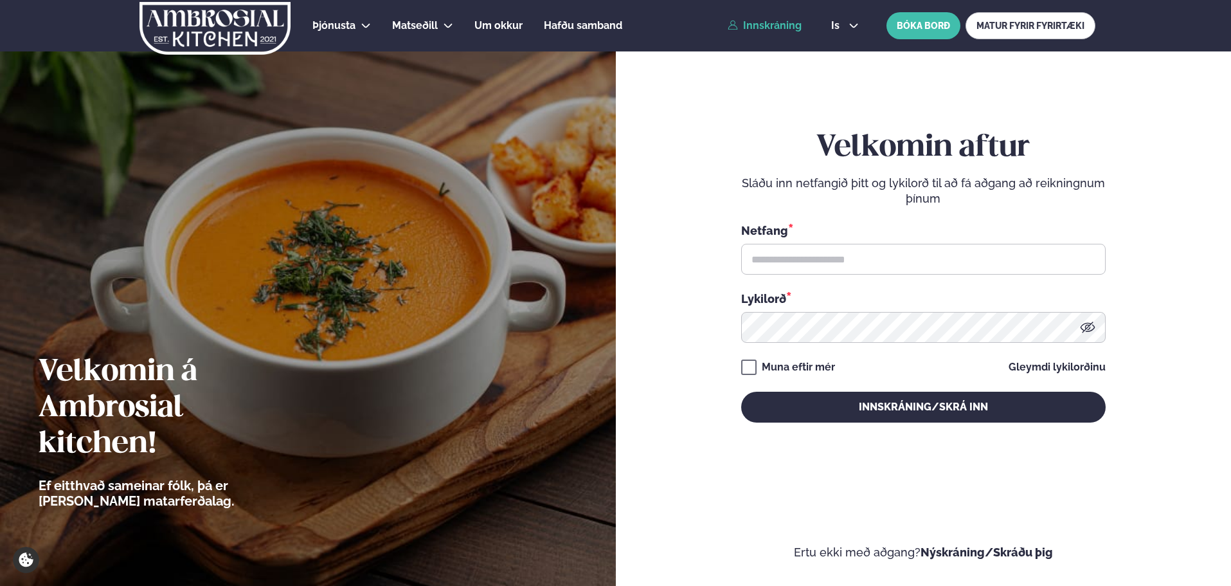 The height and width of the screenshot is (586, 1231). Describe the element at coordinates (923, 407) in the screenshot. I see `button: Innskráning/Skrá inn` at that location.